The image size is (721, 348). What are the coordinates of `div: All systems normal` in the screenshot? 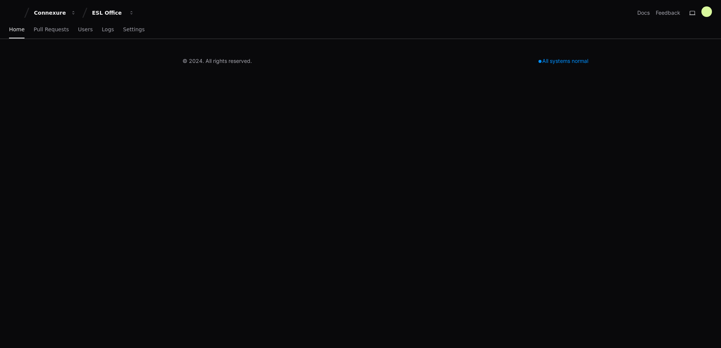 It's located at (563, 61).